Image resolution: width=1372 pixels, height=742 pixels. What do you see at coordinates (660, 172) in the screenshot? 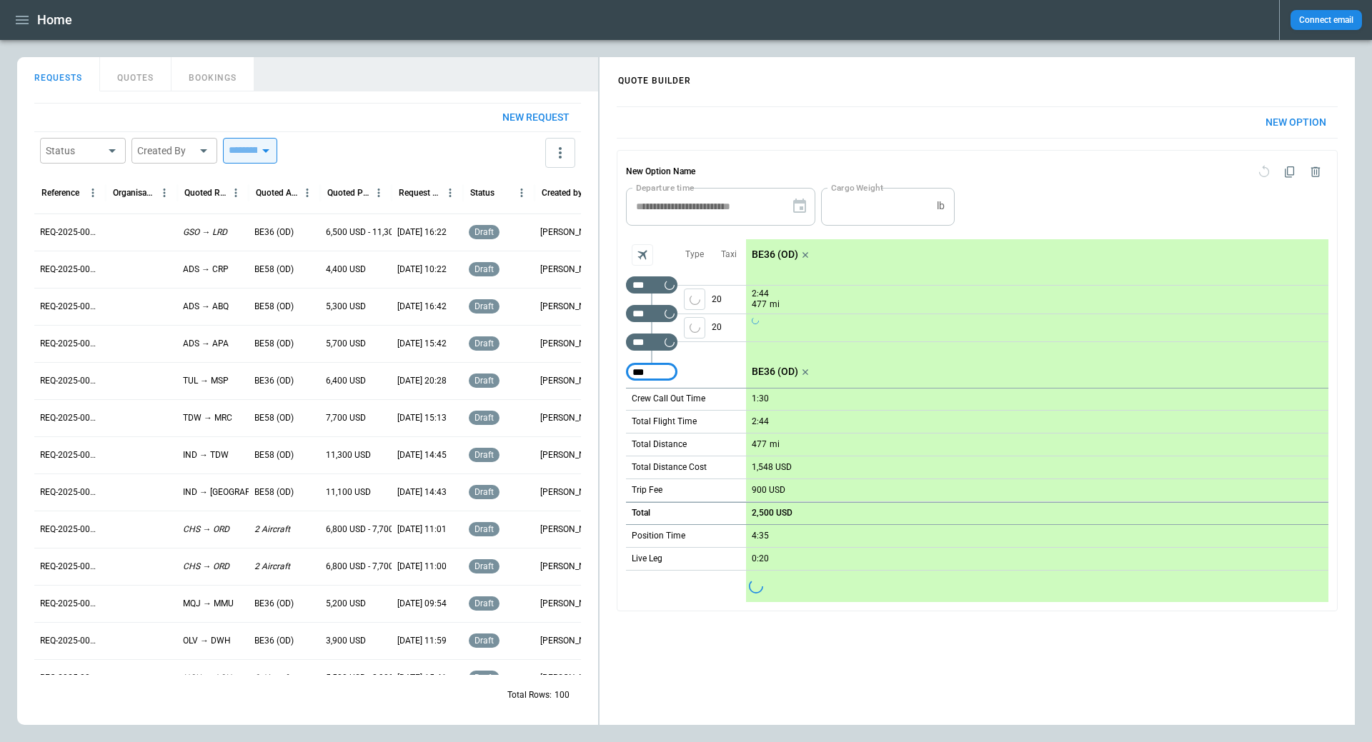
I see `h6: New Option Name` at bounding box center [660, 172].